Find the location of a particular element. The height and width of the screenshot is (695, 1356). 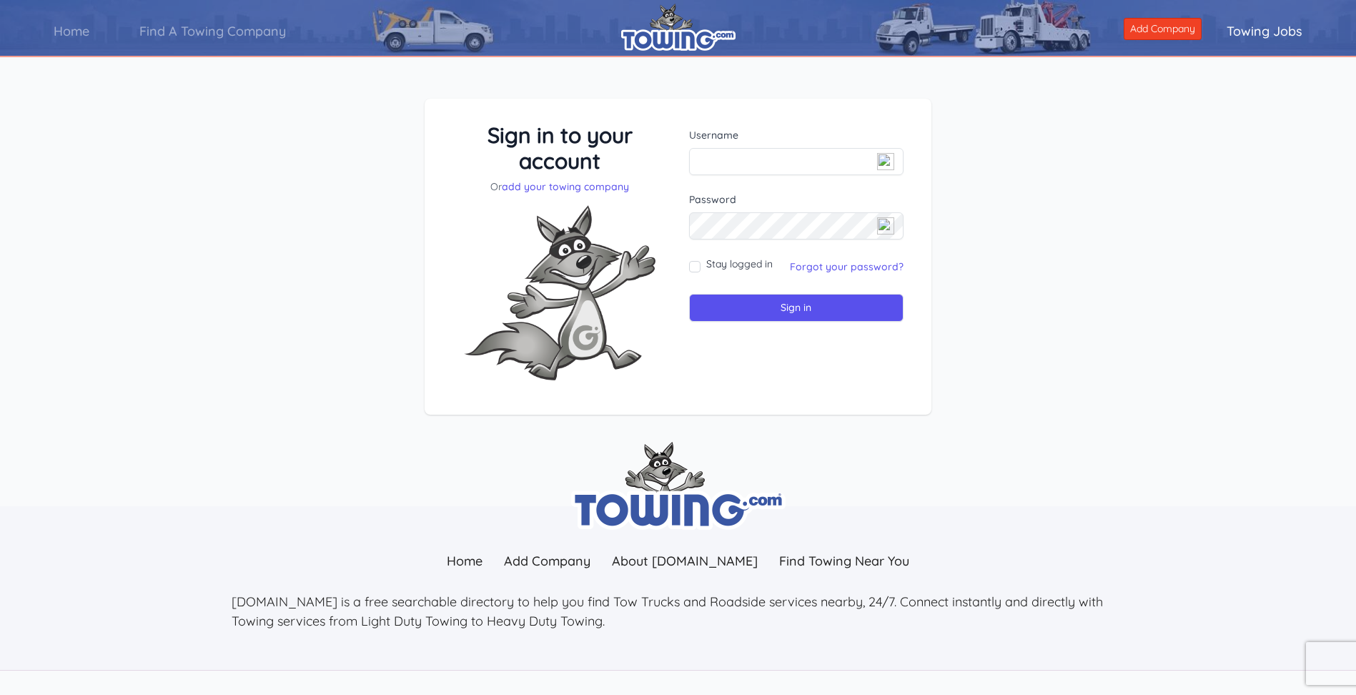

a: Forgot your password? is located at coordinates (847, 267).